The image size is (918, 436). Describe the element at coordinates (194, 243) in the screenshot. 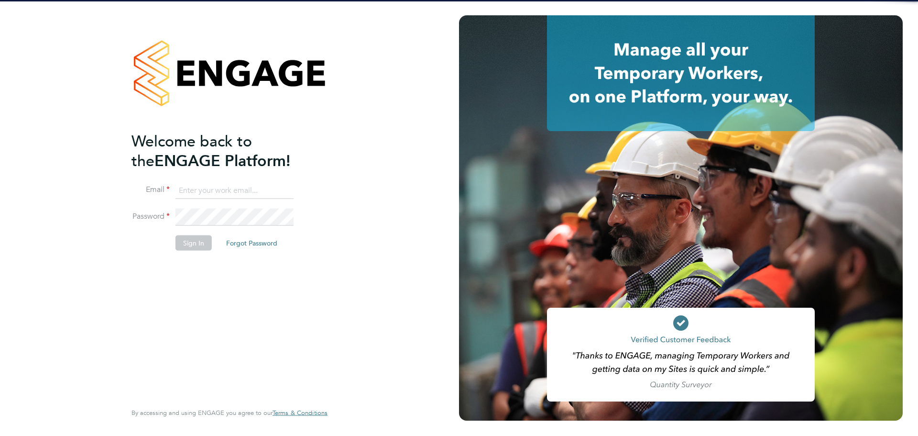

I see `button: Sign In` at that location.